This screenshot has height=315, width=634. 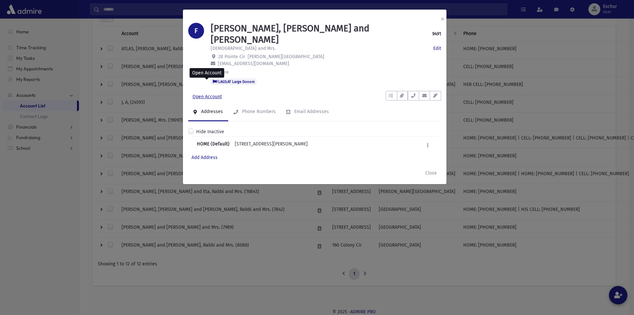 What do you see at coordinates (437, 48) in the screenshot?
I see `a: Edit` at bounding box center [437, 48].